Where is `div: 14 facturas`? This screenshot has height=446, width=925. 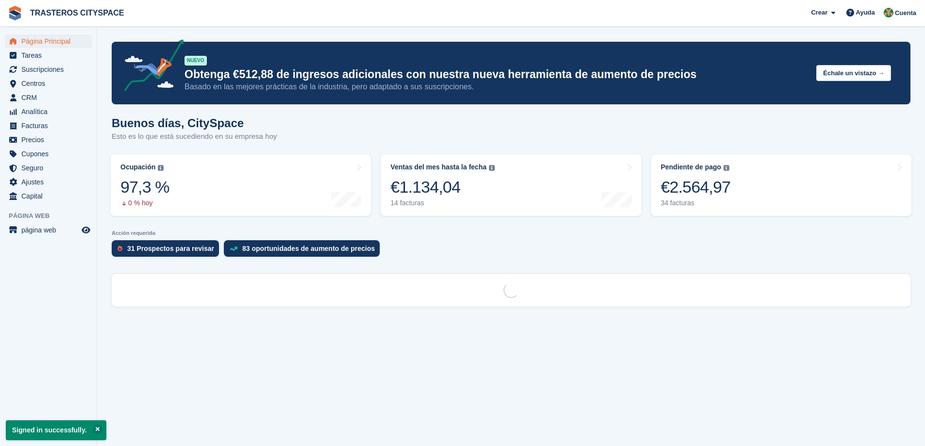 div: 14 facturas is located at coordinates (443, 203).